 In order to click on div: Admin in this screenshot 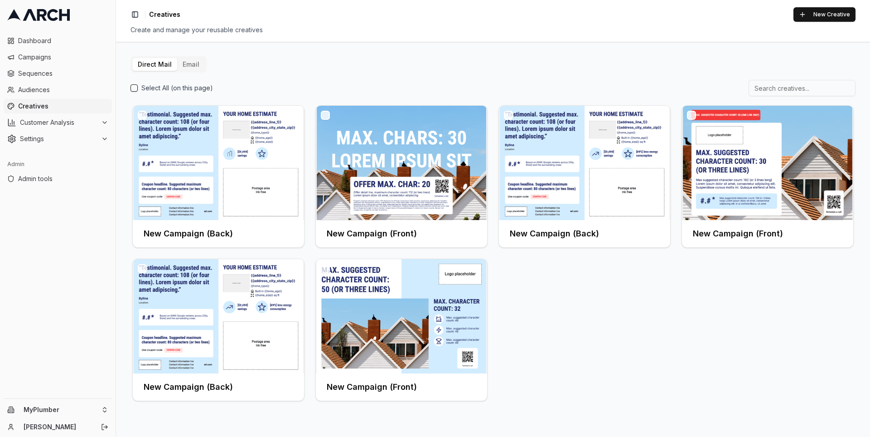, I will do `click(58, 164)`.